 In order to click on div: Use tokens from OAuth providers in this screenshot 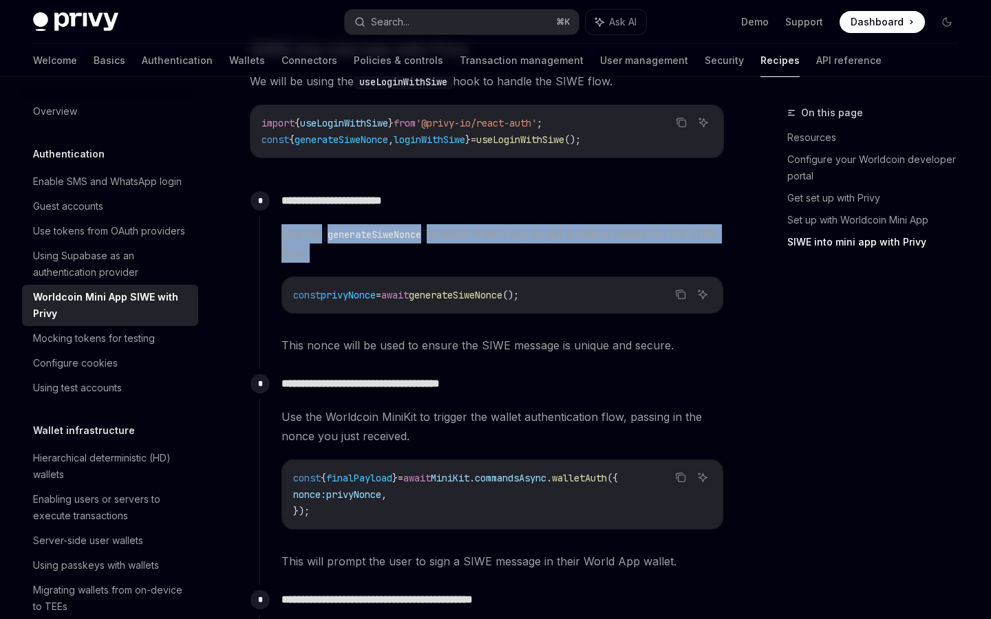, I will do `click(109, 231)`.